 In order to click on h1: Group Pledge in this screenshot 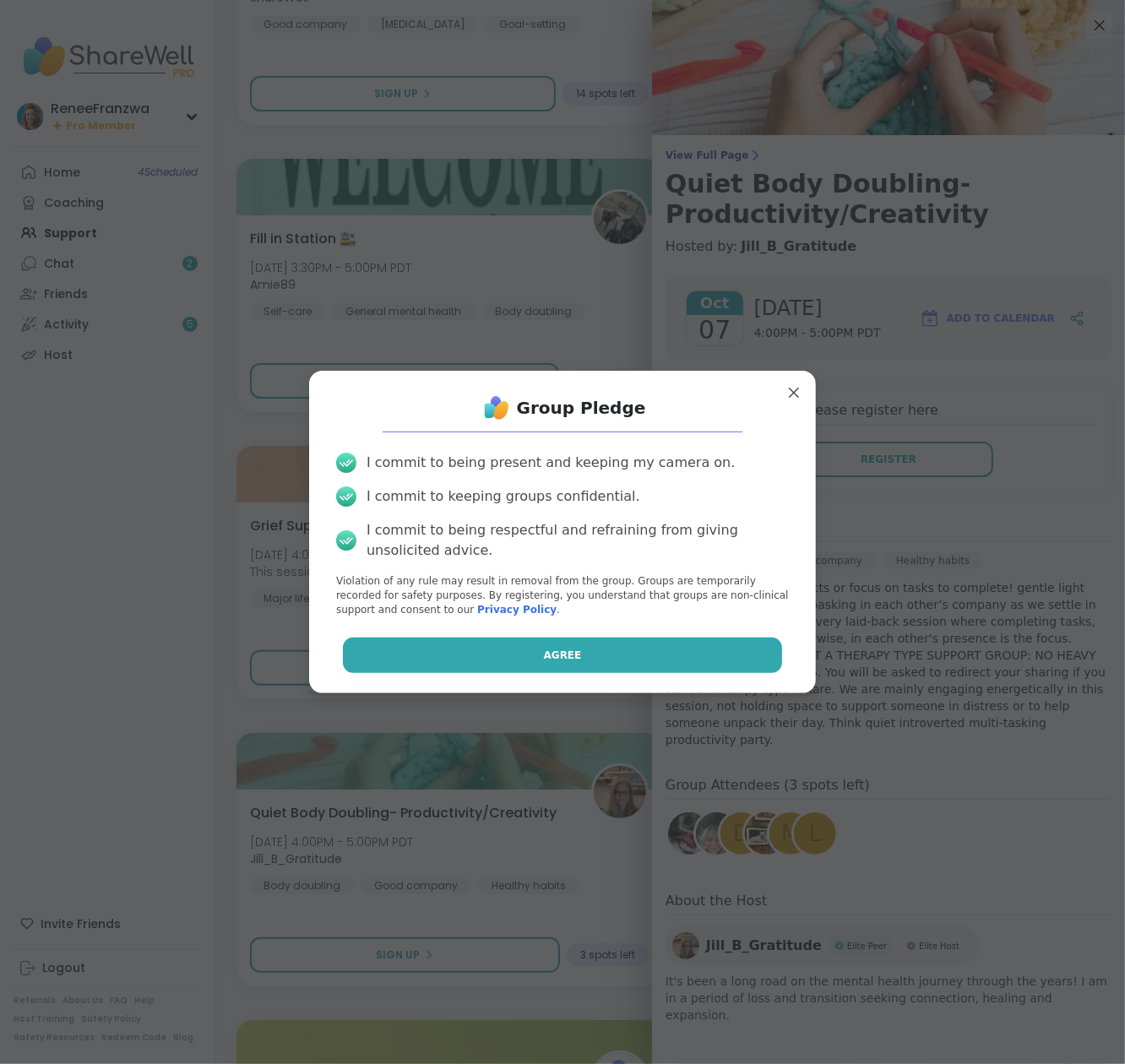, I will do `click(581, 408)`.